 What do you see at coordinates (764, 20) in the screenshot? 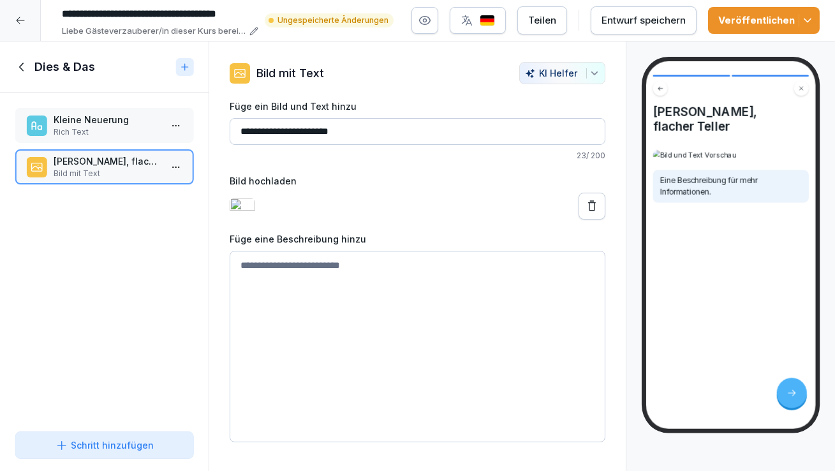
I see `div: Veröffentlichen` at bounding box center [764, 20].